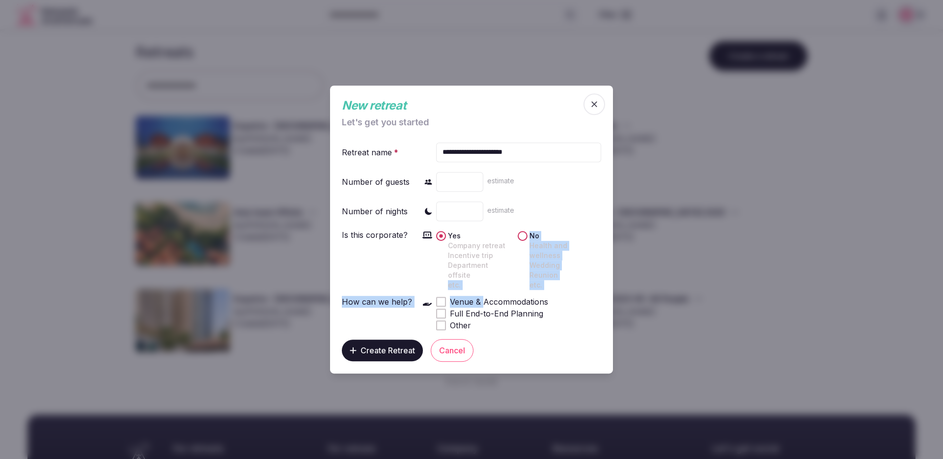  Describe the element at coordinates (499, 302) in the screenshot. I see `span: Venue & Accommodations` at that location.